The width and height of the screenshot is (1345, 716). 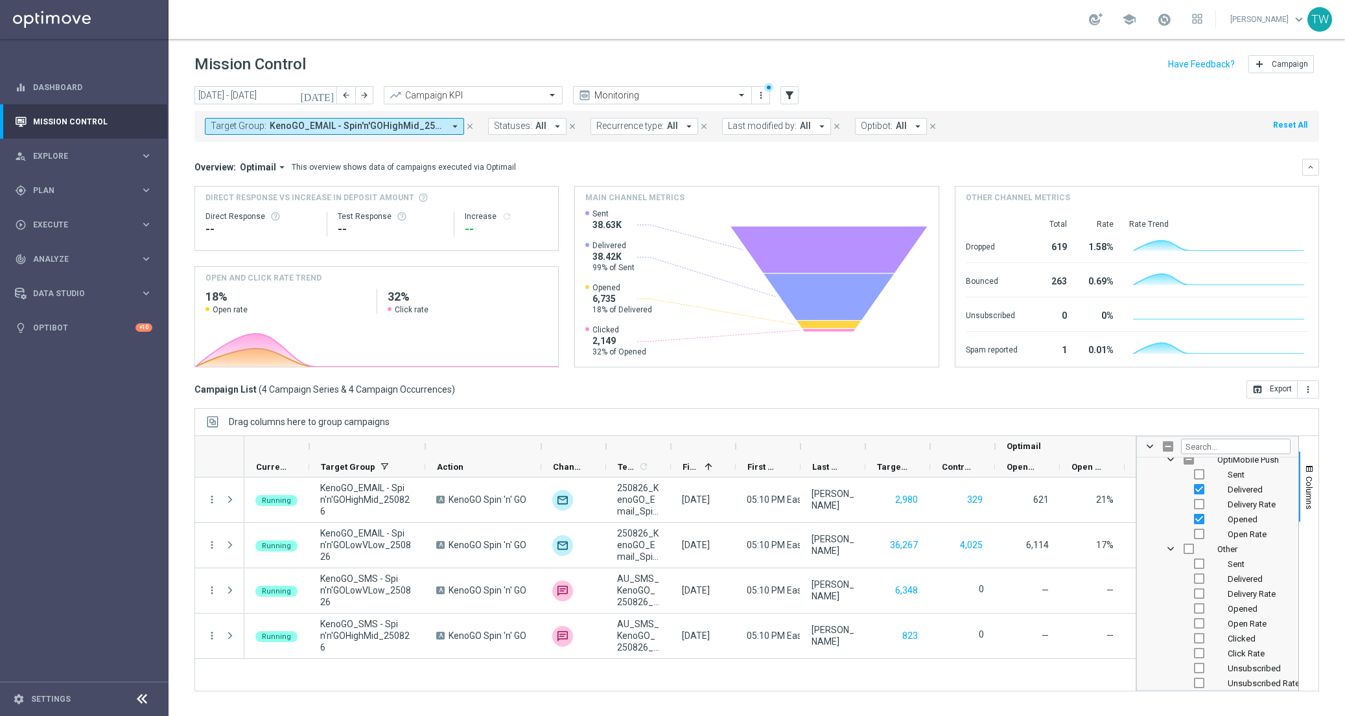 What do you see at coordinates (1217, 609) in the screenshot?
I see `div: Opened Column` at bounding box center [1217, 609].